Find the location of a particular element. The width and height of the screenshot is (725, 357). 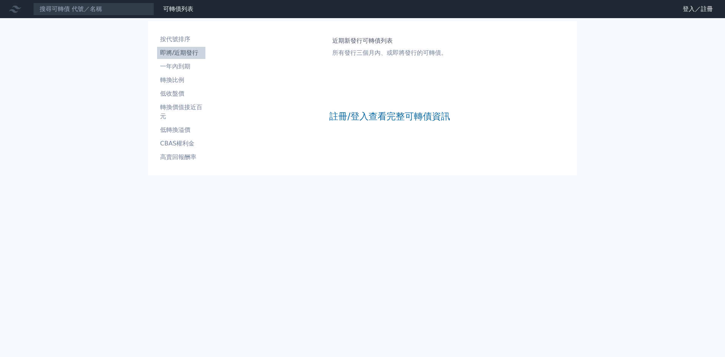

a: 可轉債列表 is located at coordinates (178, 9).